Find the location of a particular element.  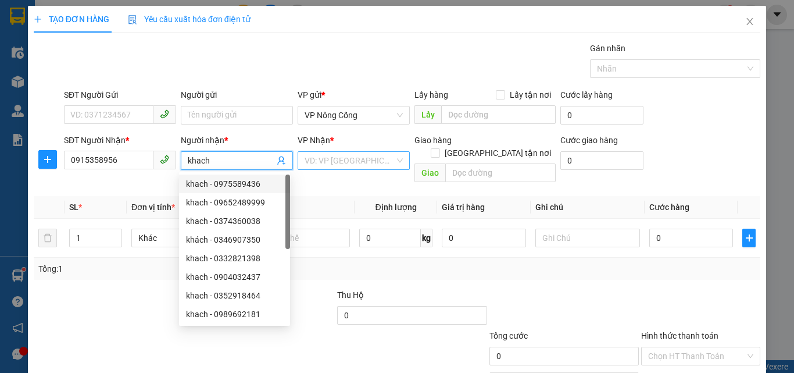

span: TẠO ĐƠN HÀNG is located at coordinates (71, 19).